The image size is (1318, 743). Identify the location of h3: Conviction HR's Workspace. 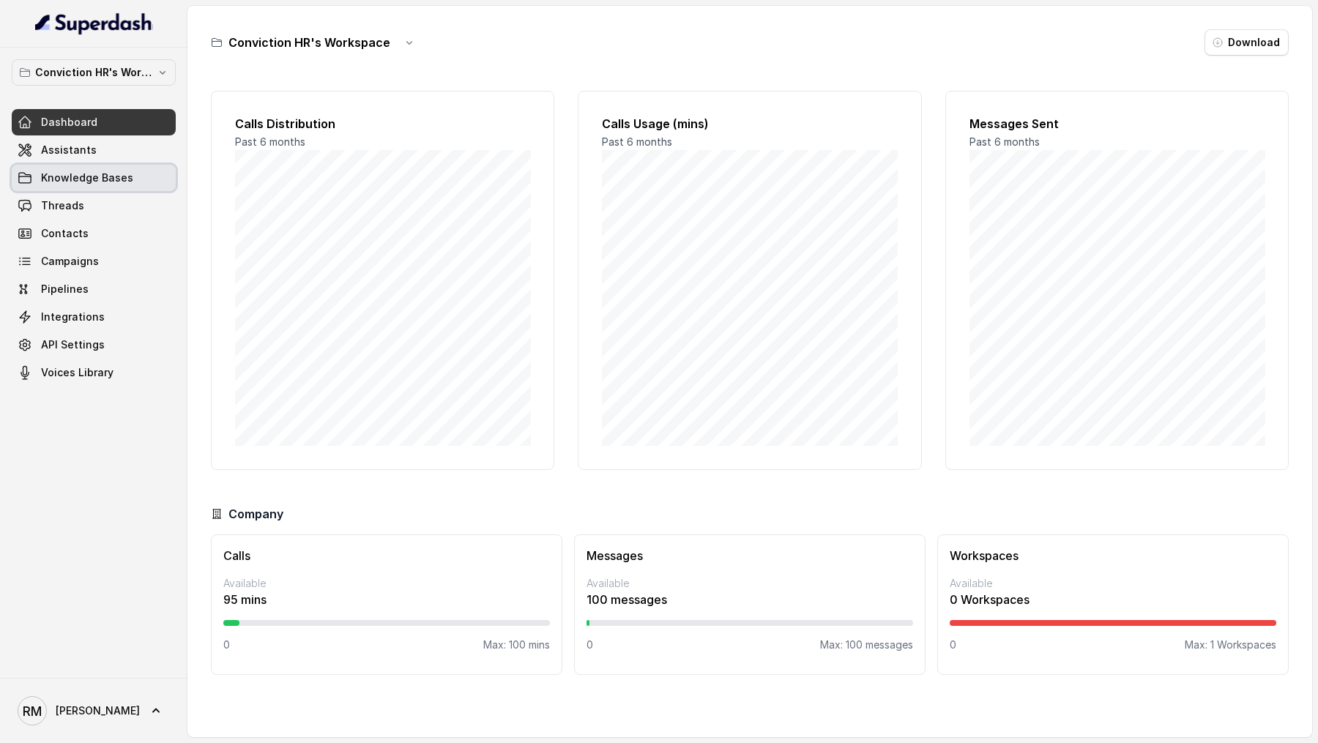
(309, 42).